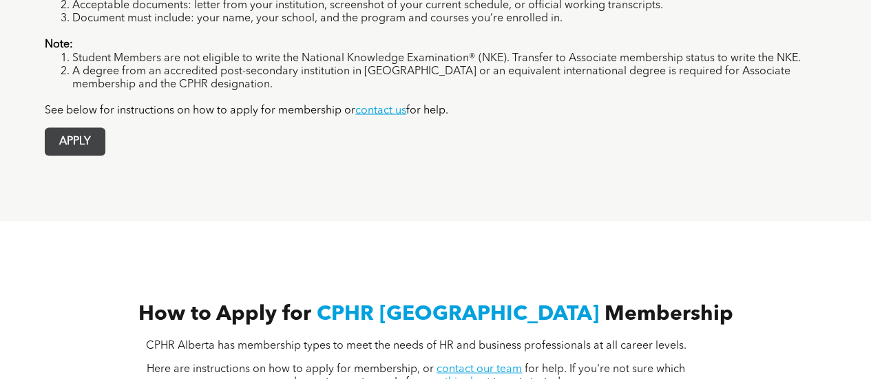  I want to click on strong: Note:, so click(58, 45).